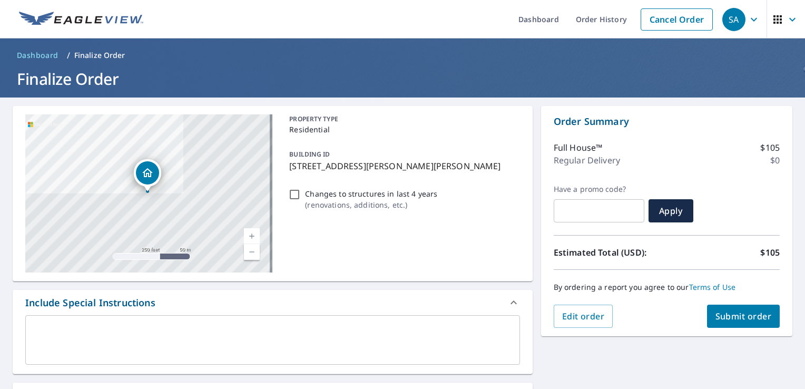 The height and width of the screenshot is (389, 805). I want to click on span: Dashboard, so click(37, 55).